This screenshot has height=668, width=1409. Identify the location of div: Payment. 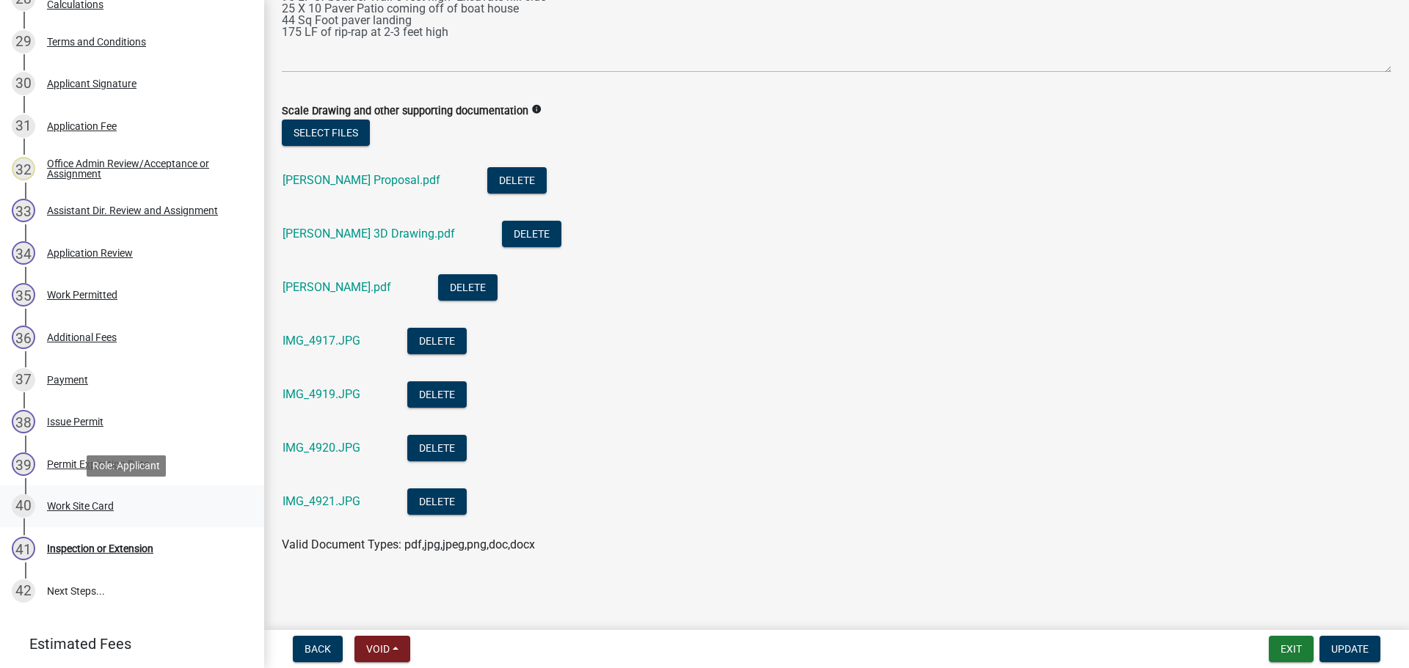
(68, 380).